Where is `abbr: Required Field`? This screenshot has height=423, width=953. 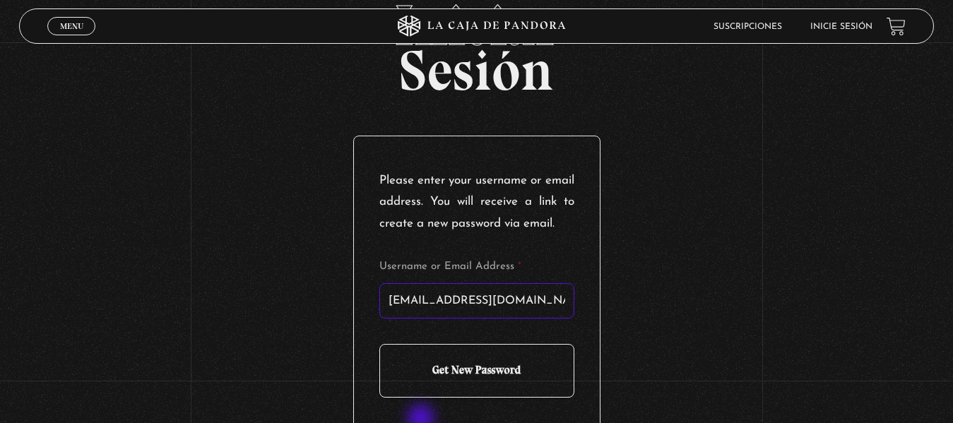
abbr: Required Field is located at coordinates (519, 266).